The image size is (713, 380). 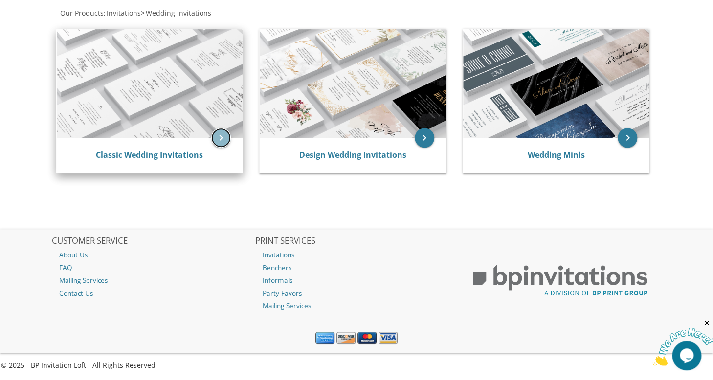 I want to click on span: Invitations, so click(x=124, y=13).